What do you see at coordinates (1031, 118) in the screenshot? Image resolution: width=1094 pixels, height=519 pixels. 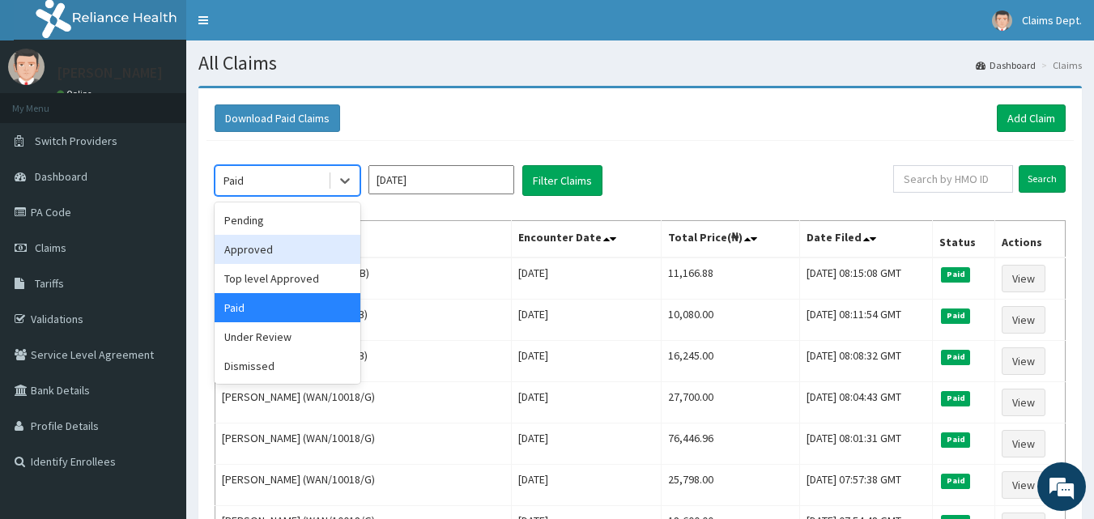 I see `a: Add Claim` at bounding box center [1031, 118].